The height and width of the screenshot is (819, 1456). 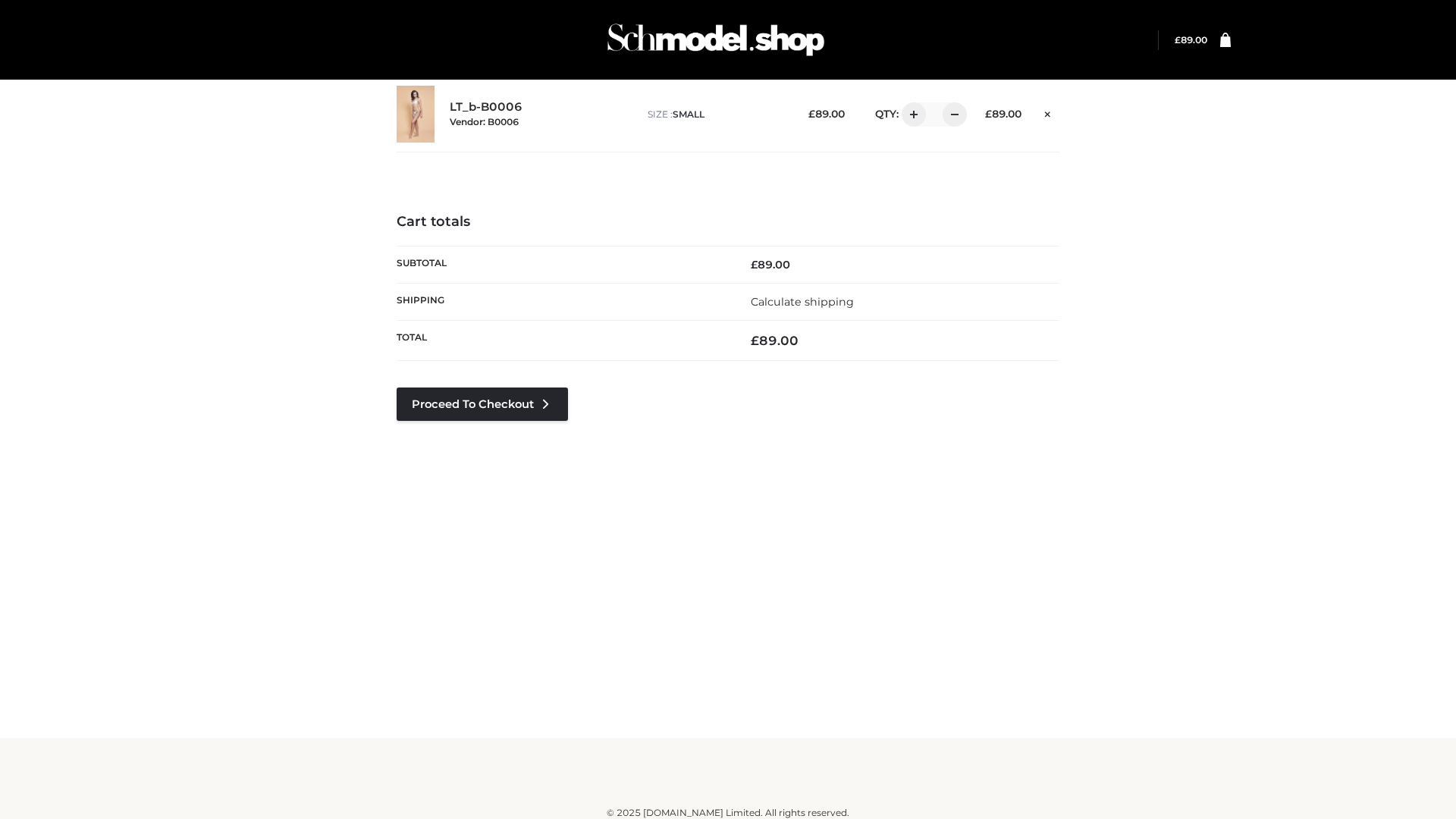 What do you see at coordinates (728, 222) in the screenshot?
I see `h4: Cart totals` at bounding box center [728, 222].